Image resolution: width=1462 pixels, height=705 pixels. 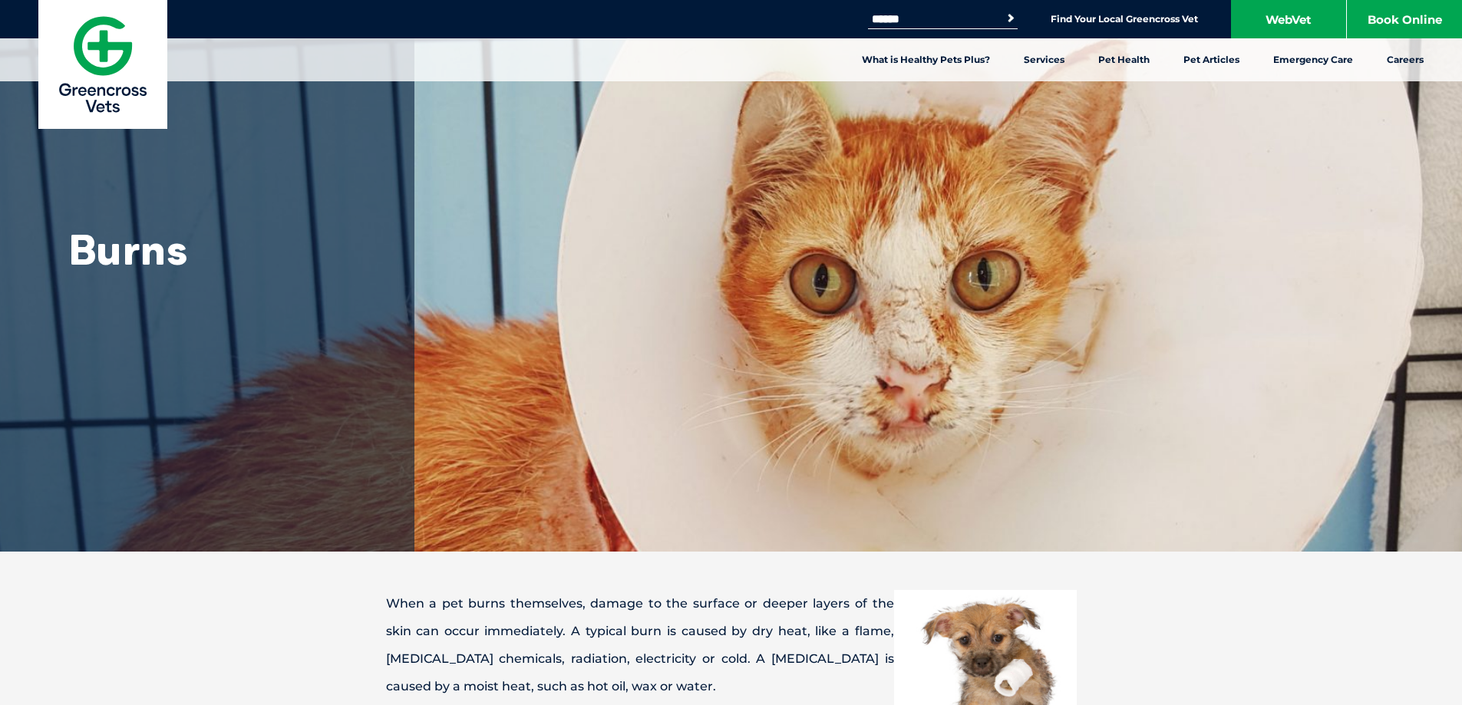 What do you see at coordinates (1010, 18) in the screenshot?
I see `button: Search` at bounding box center [1010, 18].